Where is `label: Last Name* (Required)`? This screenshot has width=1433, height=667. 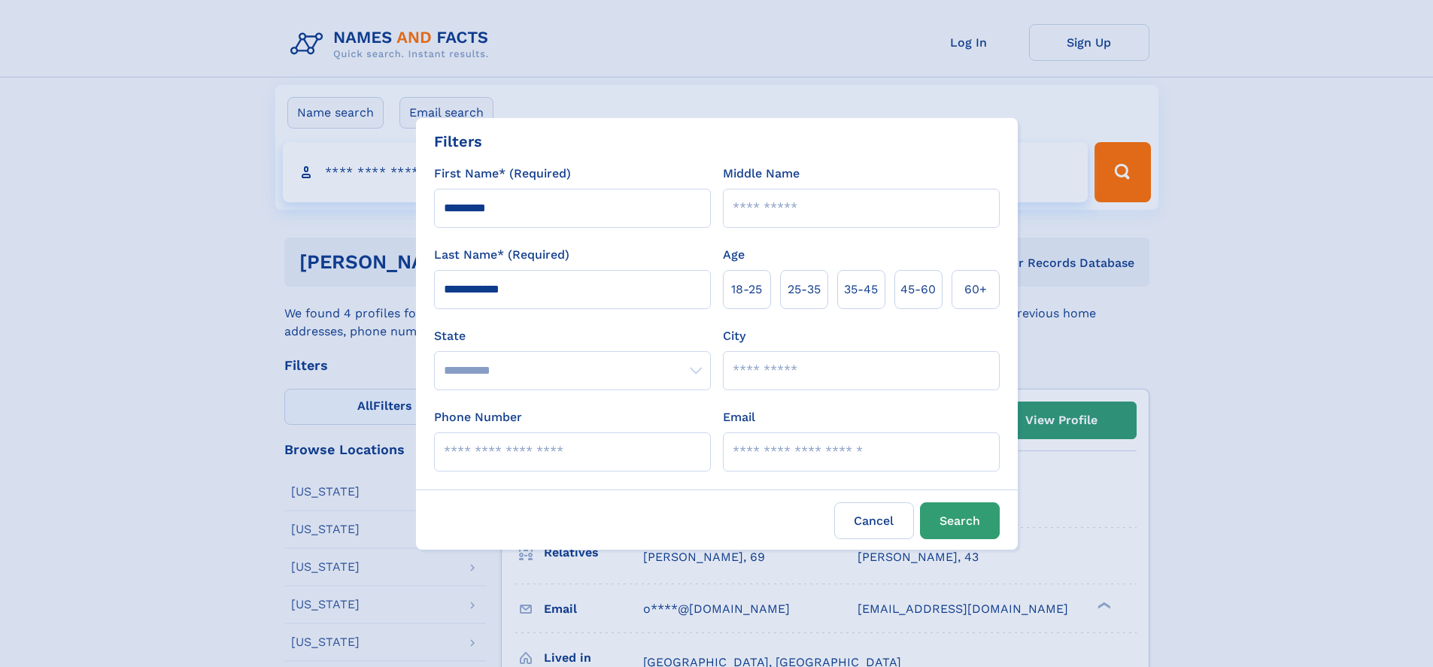
label: Last Name* (Required) is located at coordinates (502, 255).